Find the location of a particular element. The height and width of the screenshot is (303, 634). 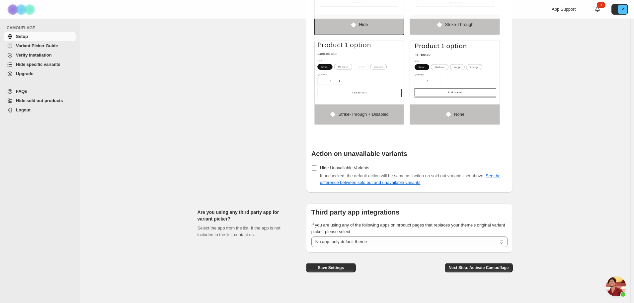

span: Hide Unavailable Variants is located at coordinates (345, 167).